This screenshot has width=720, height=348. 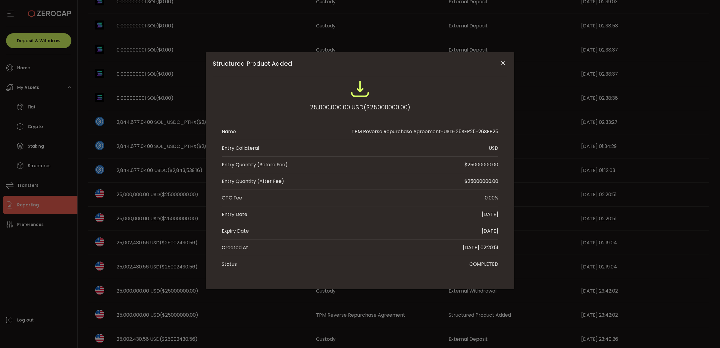 I want to click on div: Created At, so click(x=235, y=248).